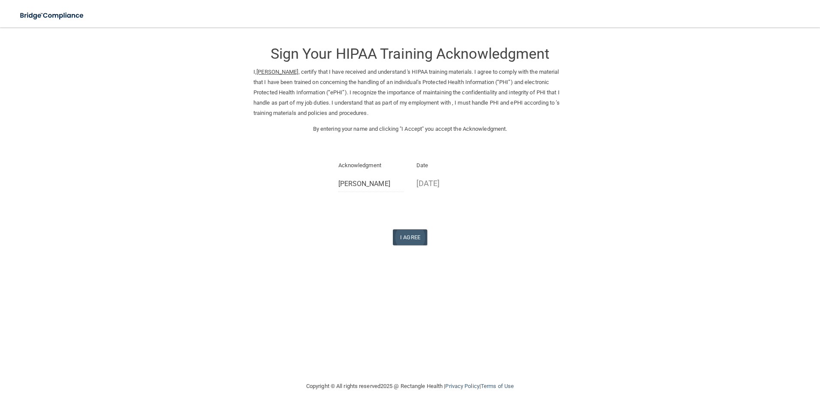 The image size is (820, 409). What do you see at coordinates (462, 386) in the screenshot?
I see `a: Privacy Policy` at bounding box center [462, 386].